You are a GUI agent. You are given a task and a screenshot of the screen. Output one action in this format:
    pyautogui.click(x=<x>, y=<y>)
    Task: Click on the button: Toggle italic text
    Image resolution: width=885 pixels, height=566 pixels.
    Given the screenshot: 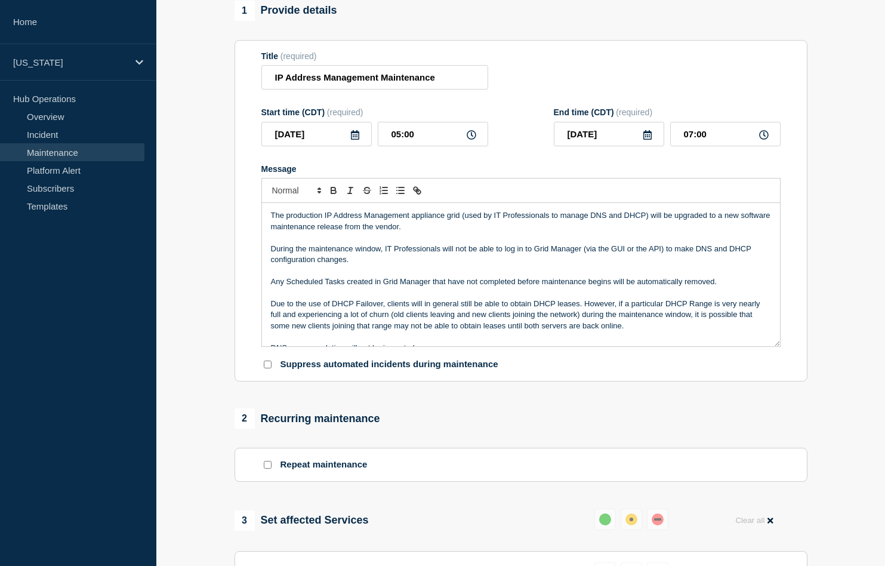 What is the action you would take?
    pyautogui.click(x=350, y=190)
    